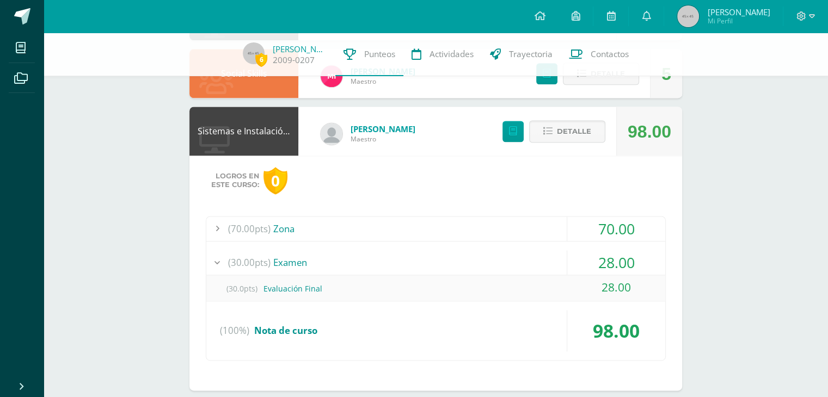  I want to click on span: Logros en este curso:, so click(235, 181).